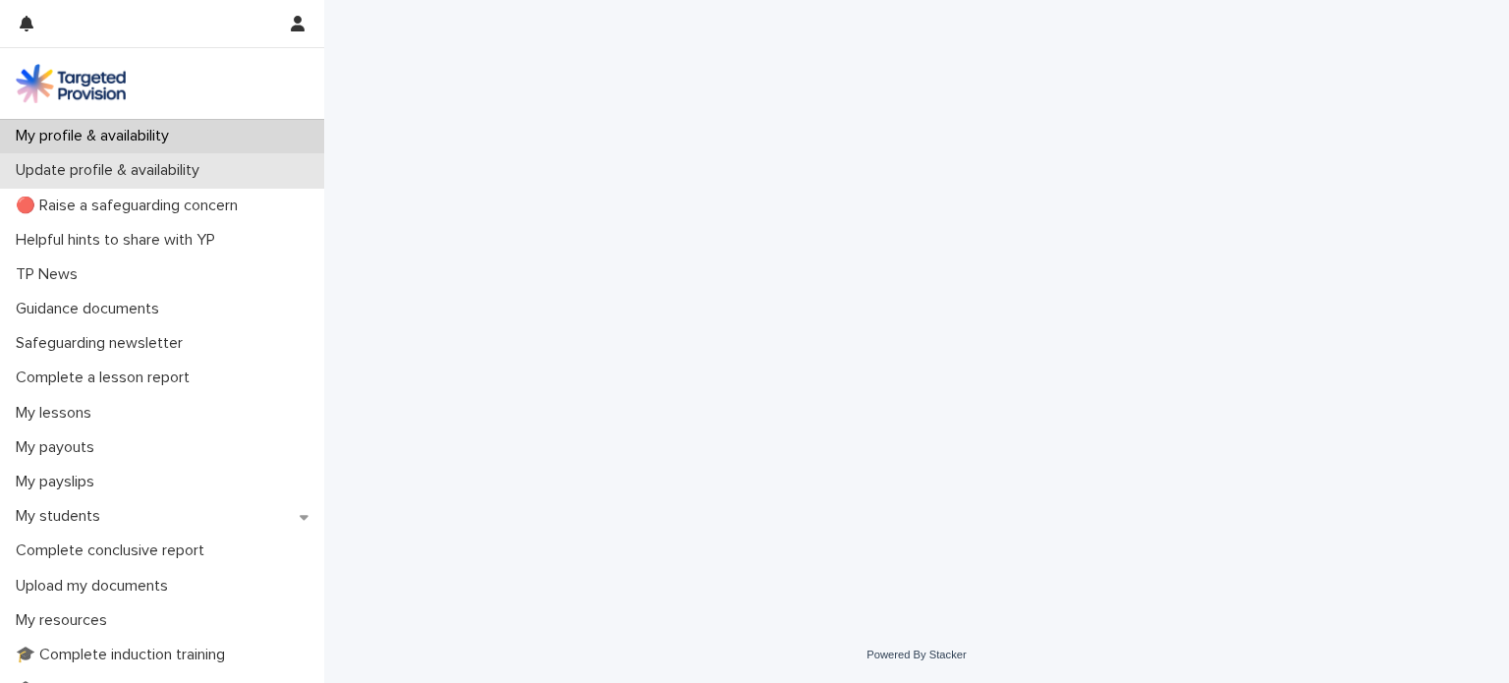 This screenshot has width=1509, height=683. I want to click on p: Upload my documents, so click(95, 586).